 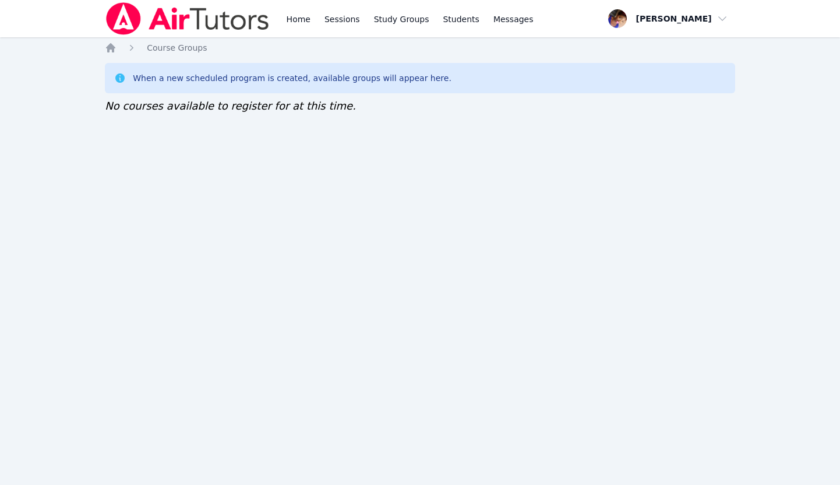 I want to click on span: Course Groups, so click(x=176, y=48).